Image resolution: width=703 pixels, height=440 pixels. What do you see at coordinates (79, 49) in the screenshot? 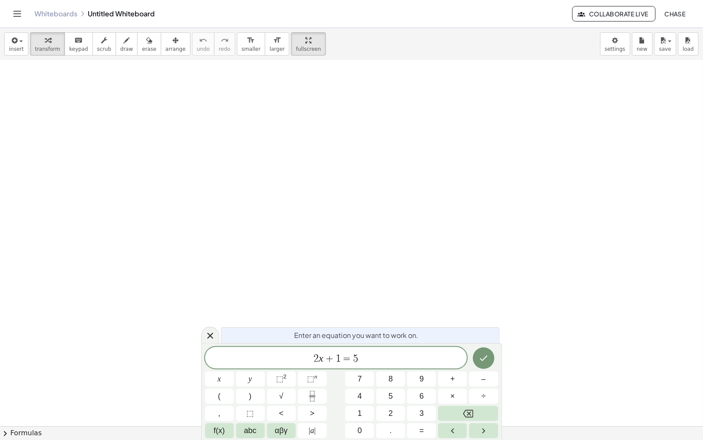
I see `span: keypad` at bounding box center [79, 49].